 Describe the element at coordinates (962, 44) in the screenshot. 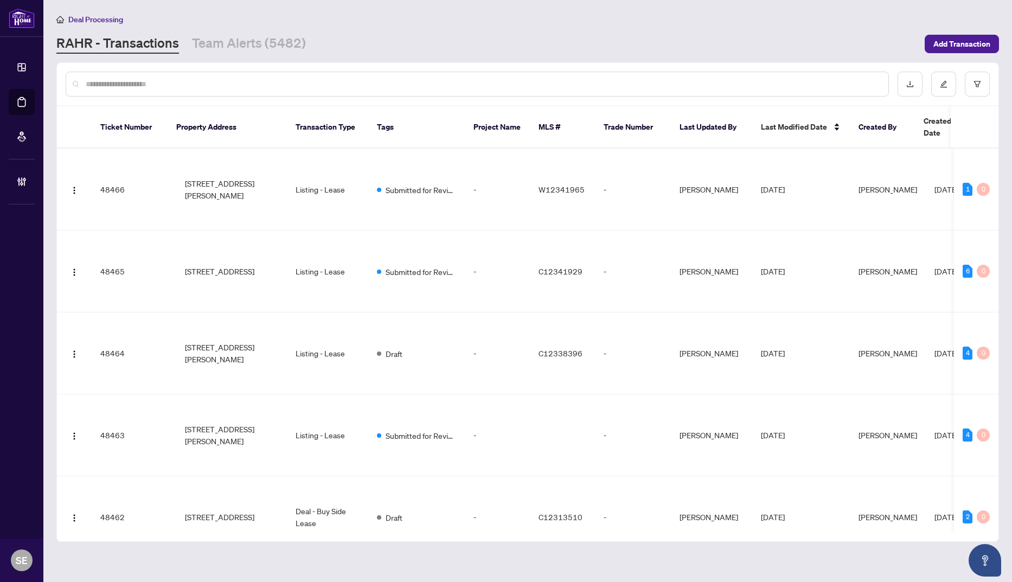

I see `span: Add Transaction` at that location.